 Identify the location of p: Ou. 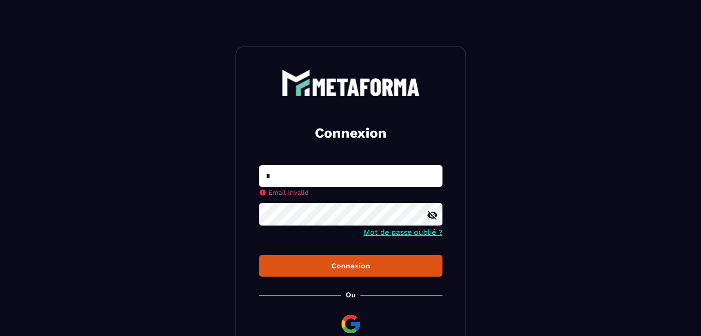
(351, 295).